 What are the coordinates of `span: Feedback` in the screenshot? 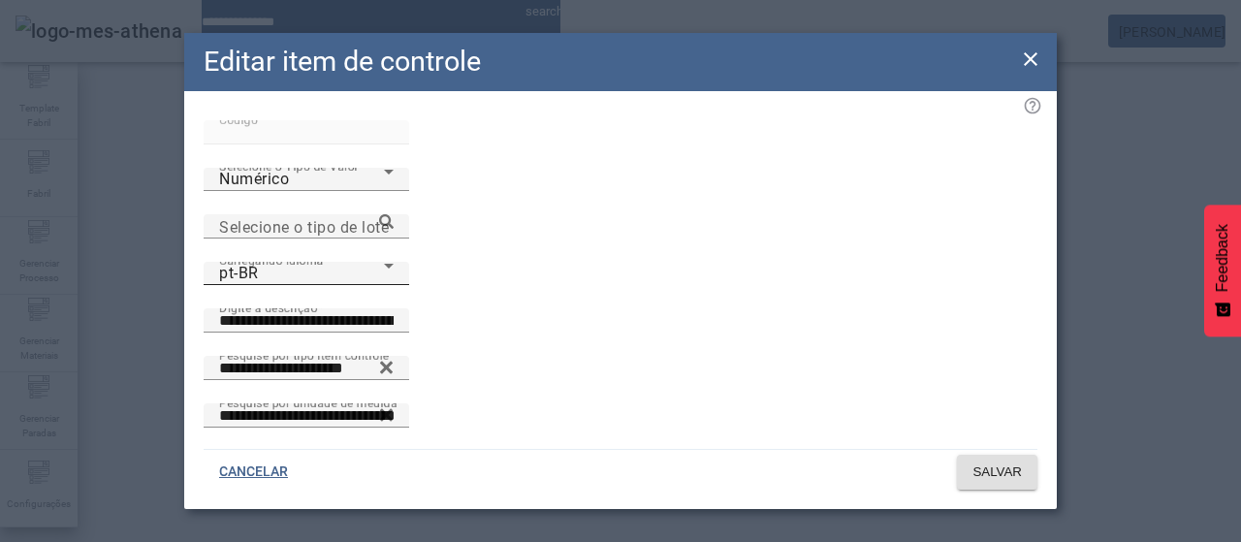 It's located at (1222, 258).